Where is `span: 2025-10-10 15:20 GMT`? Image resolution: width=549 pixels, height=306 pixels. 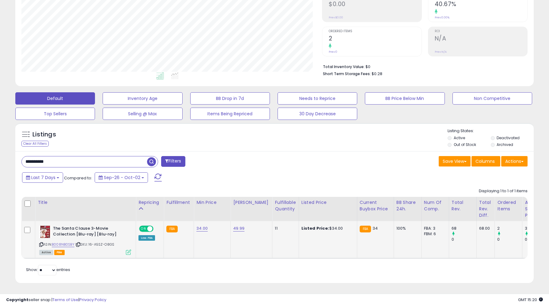 span: 2025-10-10 15:20 GMT is located at coordinates (531, 300).